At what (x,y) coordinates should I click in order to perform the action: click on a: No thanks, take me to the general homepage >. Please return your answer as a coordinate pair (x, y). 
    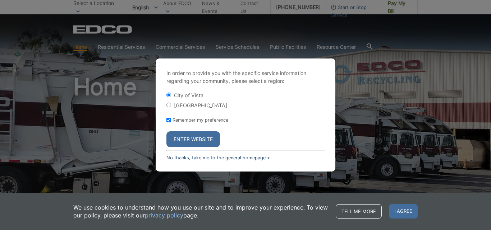
    Looking at the image, I should click on (218, 158).